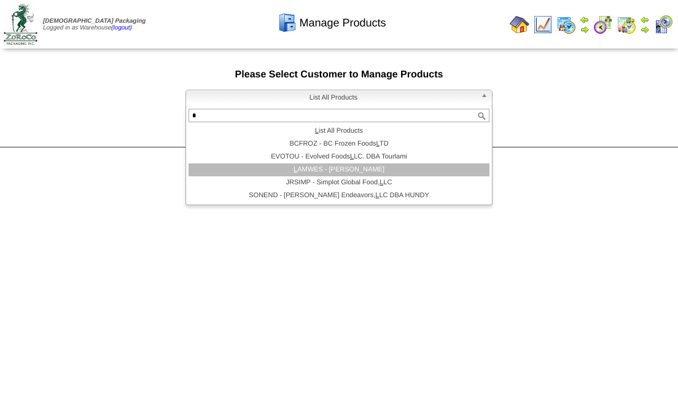 This screenshot has height=403, width=678. I want to click on li: BCFROZ - BC Frozen Foods TD, so click(339, 144).